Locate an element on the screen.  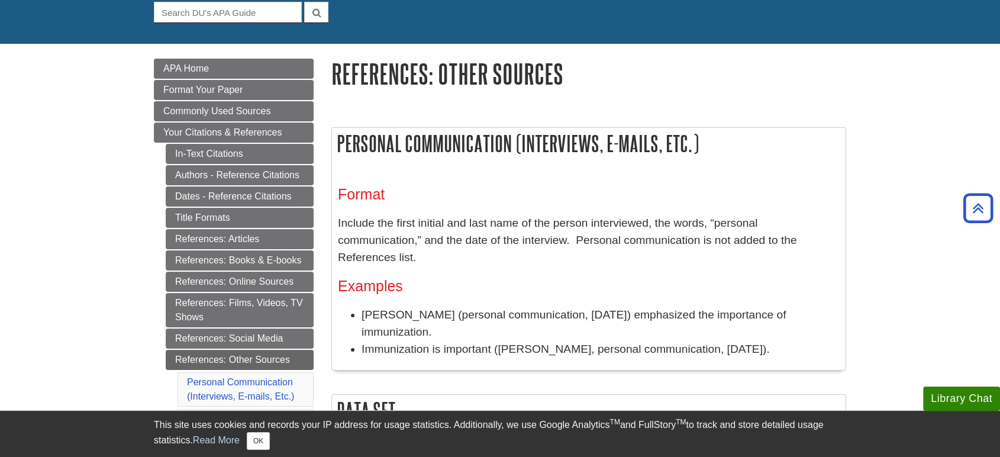
a: References: Online Sources is located at coordinates (240, 282).